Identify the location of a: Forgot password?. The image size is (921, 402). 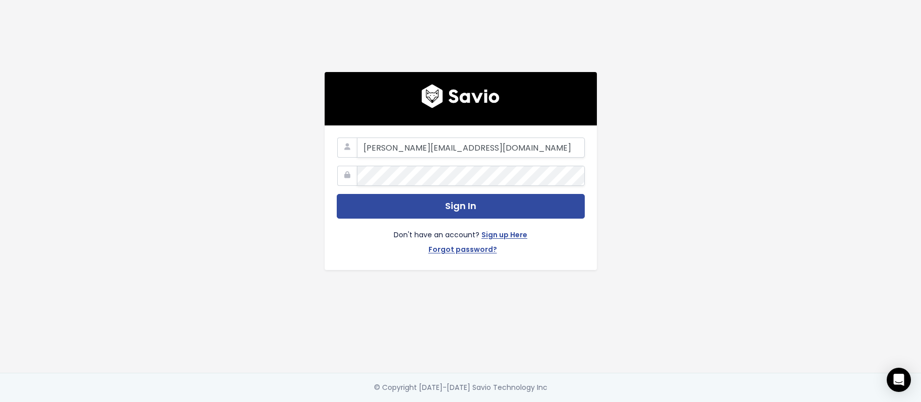
(463, 250).